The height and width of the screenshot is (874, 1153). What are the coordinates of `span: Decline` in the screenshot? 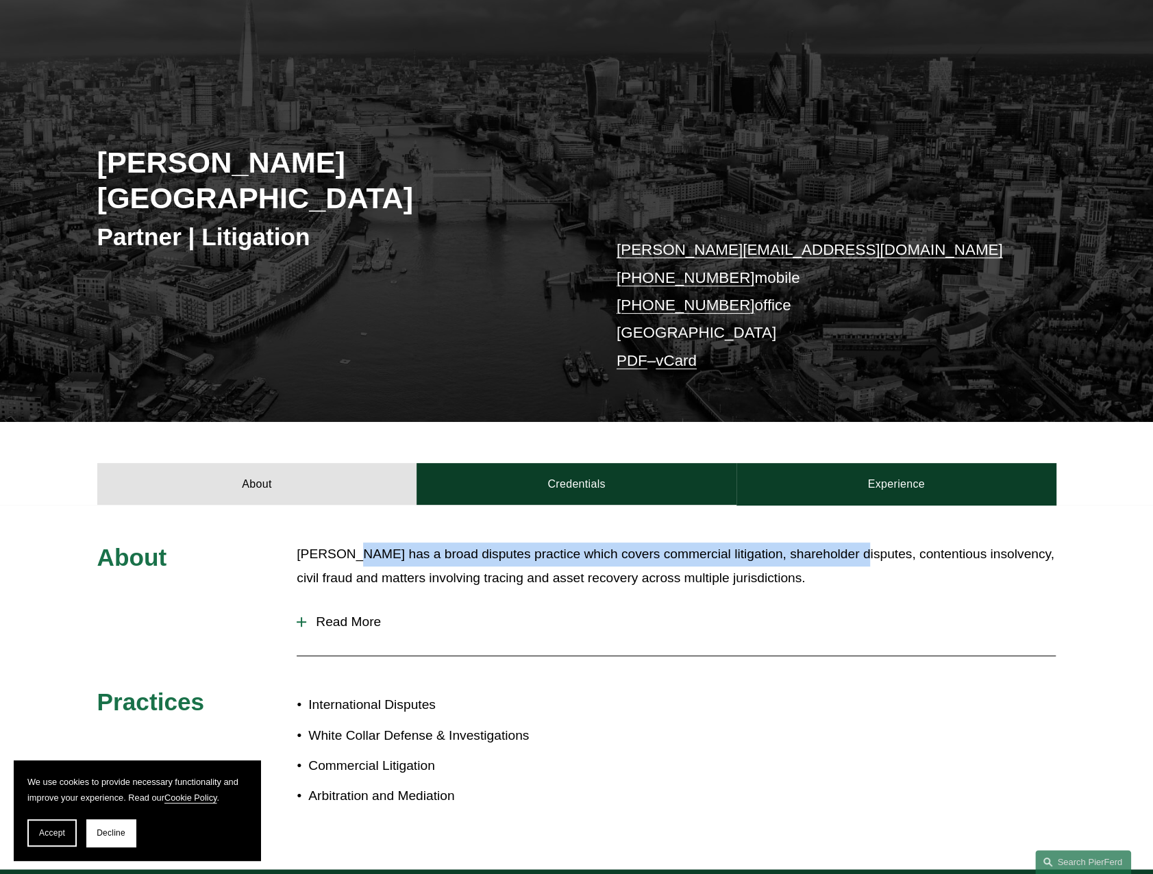 It's located at (111, 833).